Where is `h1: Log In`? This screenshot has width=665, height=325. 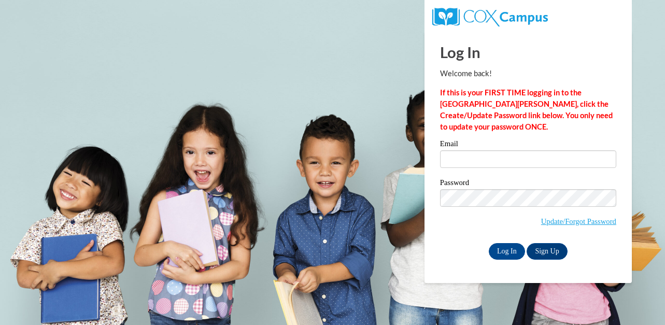
h1: Log In is located at coordinates (528, 52).